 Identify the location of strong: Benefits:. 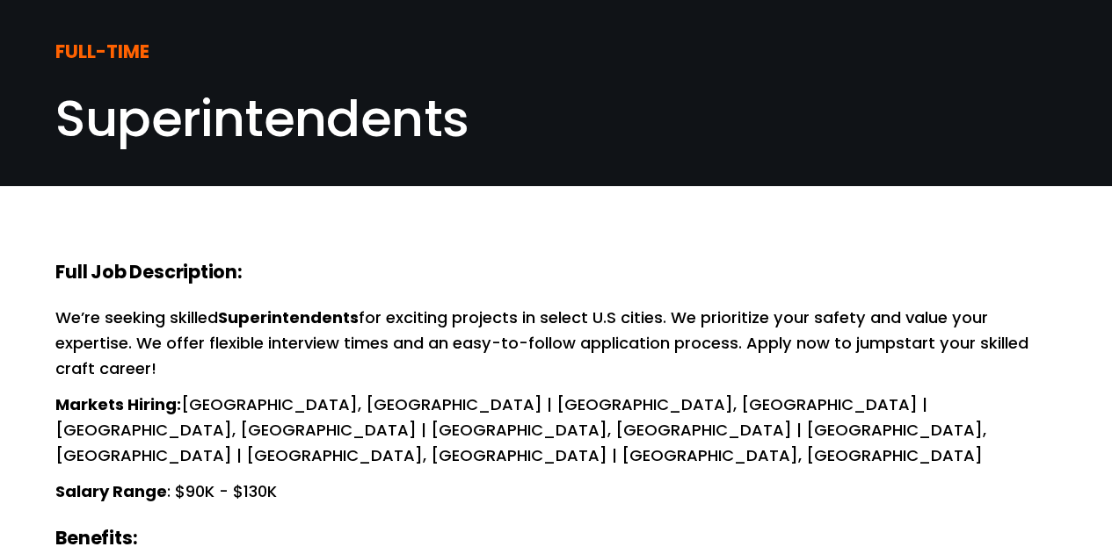
(96, 538).